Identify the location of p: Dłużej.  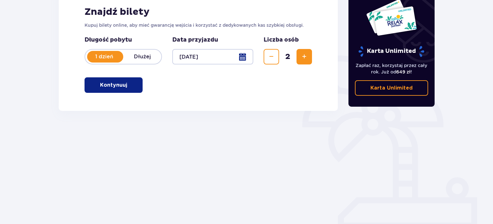
(142, 57).